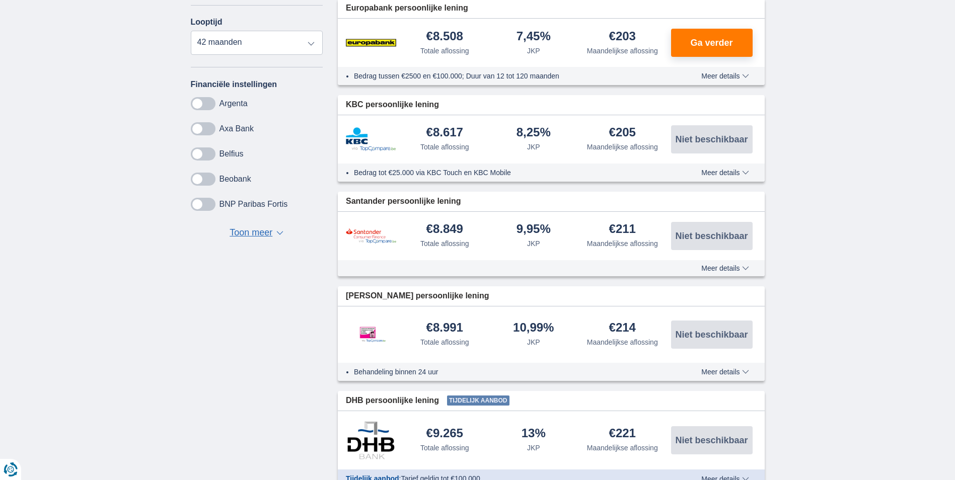 This screenshot has height=480, width=955. What do you see at coordinates (533, 37) in the screenshot?
I see `div: 7,45%` at bounding box center [533, 37].